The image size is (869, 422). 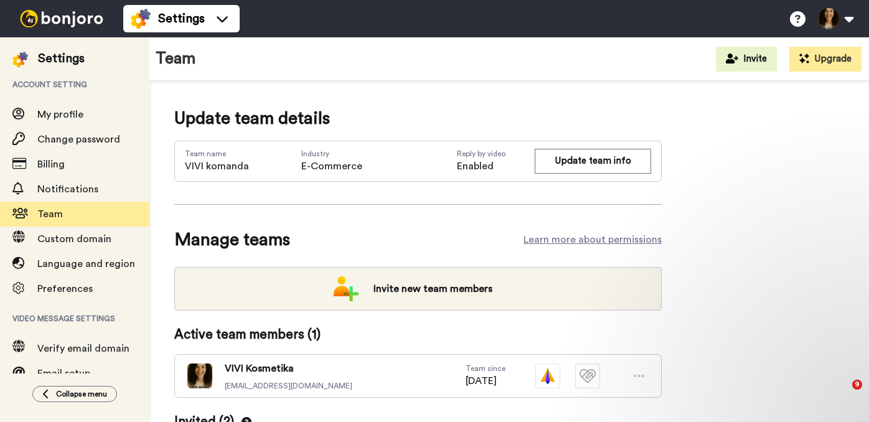 I want to click on div: Settings, so click(x=61, y=59).